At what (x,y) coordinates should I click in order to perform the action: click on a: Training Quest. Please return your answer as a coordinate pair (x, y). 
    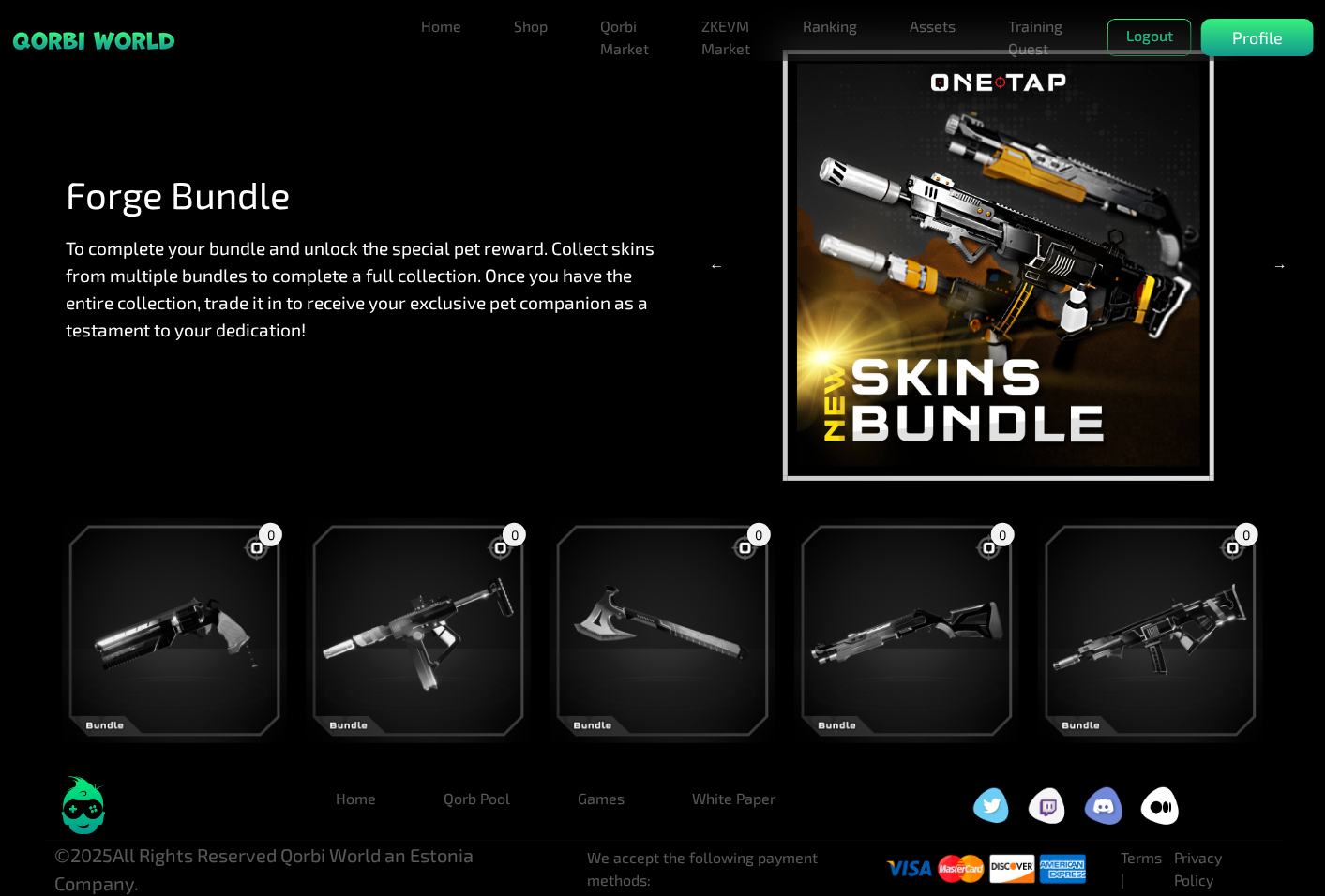
    Looking at the image, I should click on (1035, 38).